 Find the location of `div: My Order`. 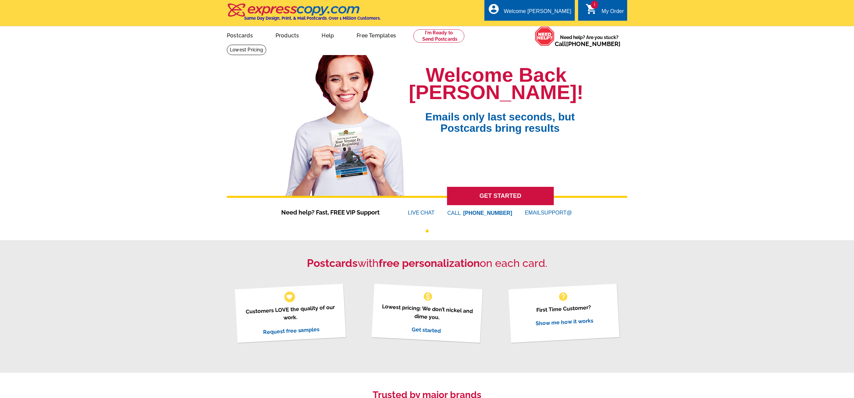

div: My Order is located at coordinates (612, 13).